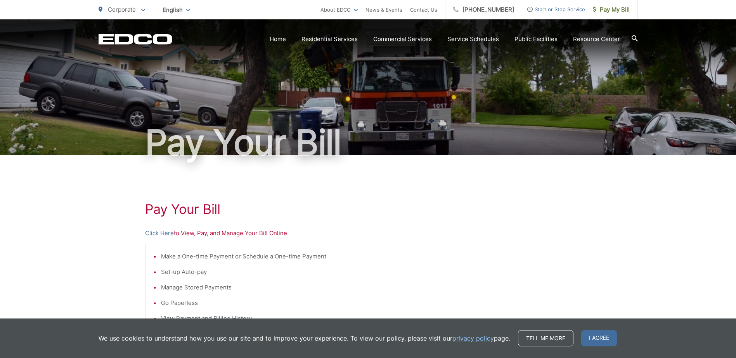  I want to click on span: I agree, so click(599, 339).